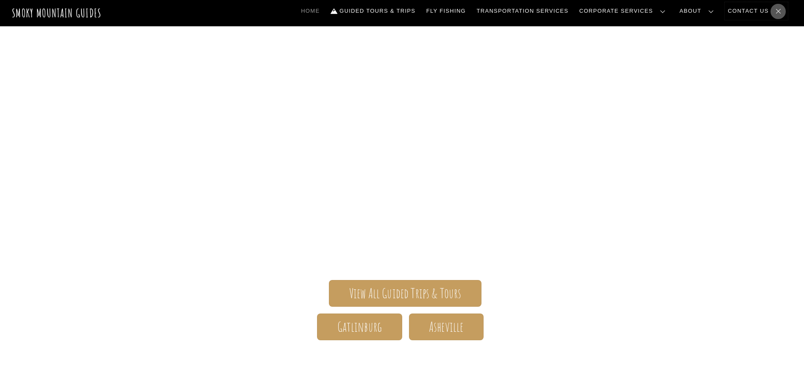 This screenshot has height=392, width=804. What do you see at coordinates (756, 11) in the screenshot?
I see `a: Contact Us` at bounding box center [756, 11].